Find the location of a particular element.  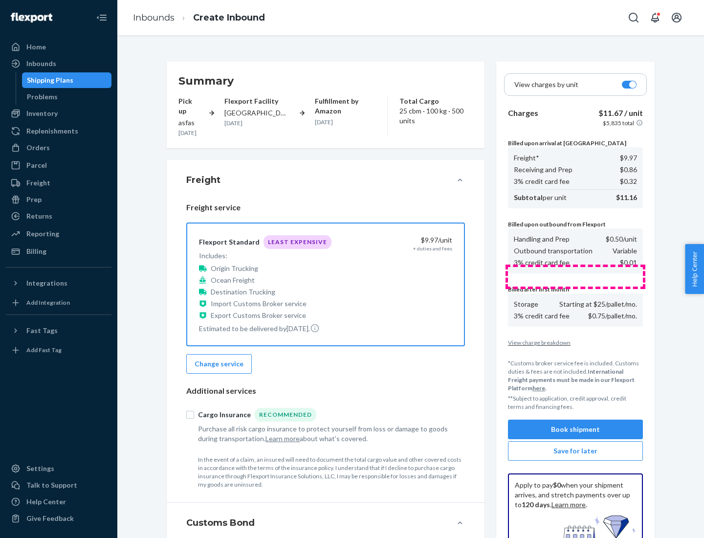

div: Reporting is located at coordinates (43, 234).